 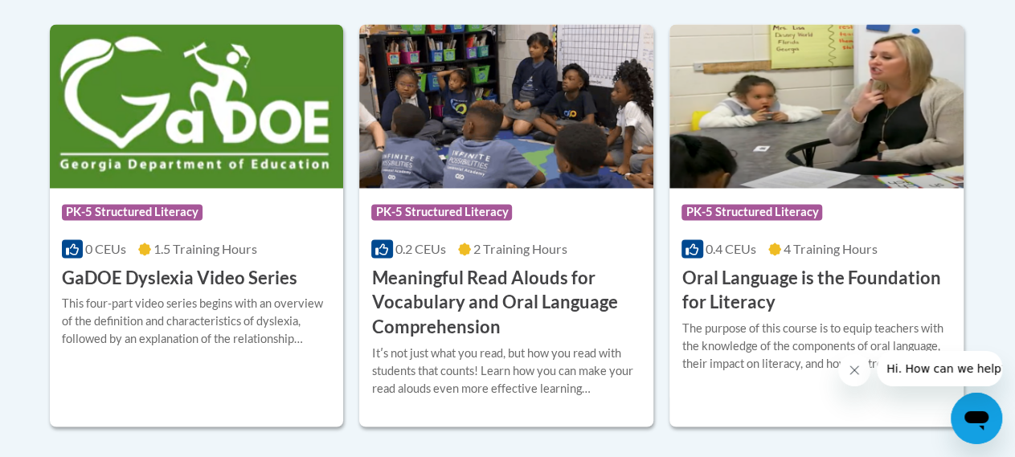 What do you see at coordinates (197, 322) in the screenshot?
I see `div: This four-part video series begins with an overview of the definition and characteristics of dysl...` at bounding box center [197, 322].